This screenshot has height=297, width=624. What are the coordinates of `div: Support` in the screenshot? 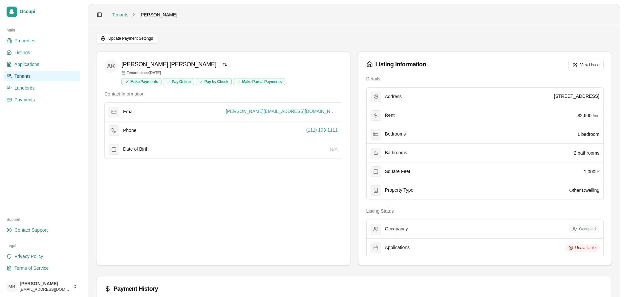 It's located at (42, 220).